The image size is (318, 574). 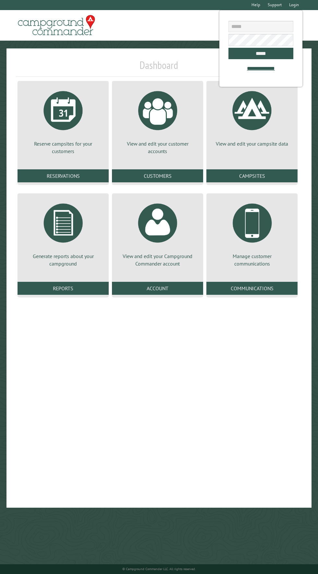 What do you see at coordinates (63, 288) in the screenshot?
I see `a: Reports` at bounding box center [63, 288].